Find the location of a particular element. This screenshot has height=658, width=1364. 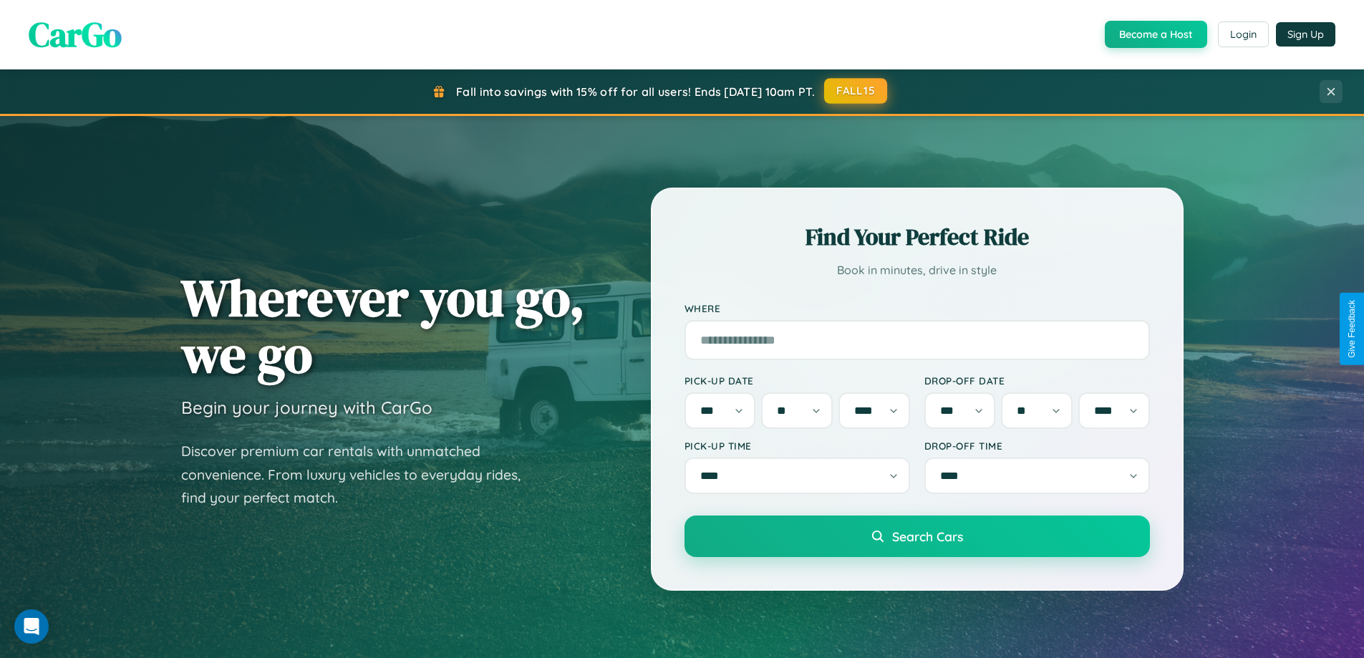

div: Give Feedback is located at coordinates (1352, 329).